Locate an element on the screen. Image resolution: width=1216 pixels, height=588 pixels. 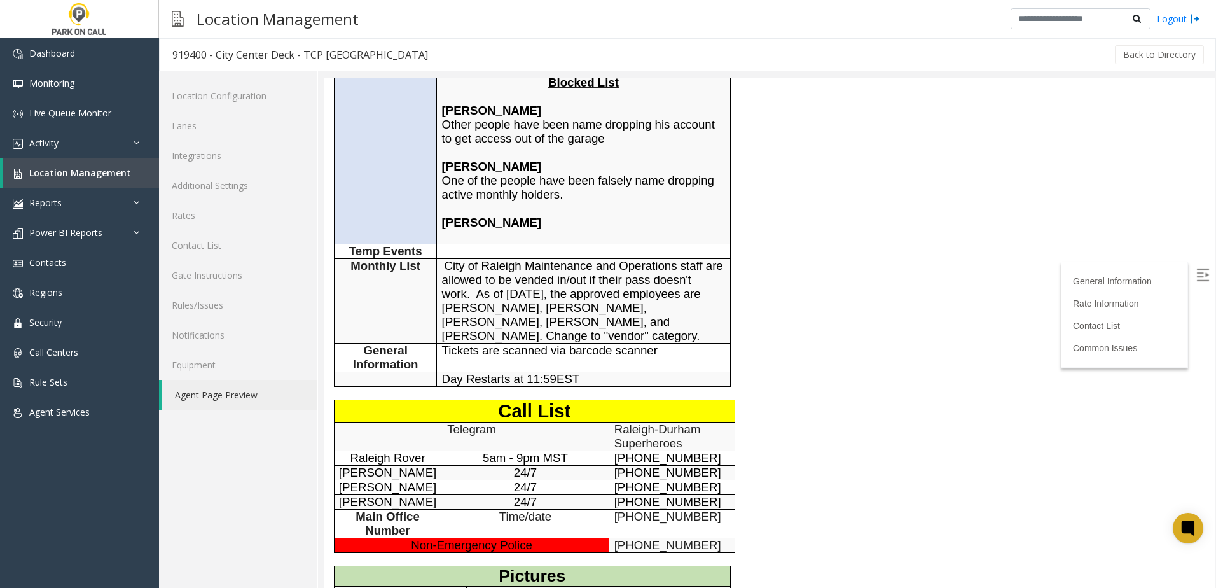
span: Monitoring is located at coordinates (52, 83).